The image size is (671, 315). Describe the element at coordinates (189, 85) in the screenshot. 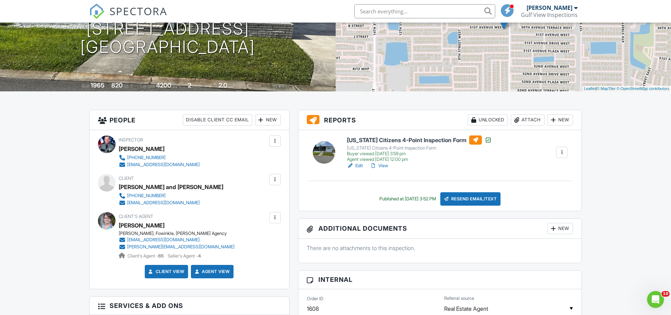

I see `div: 2` at that location.